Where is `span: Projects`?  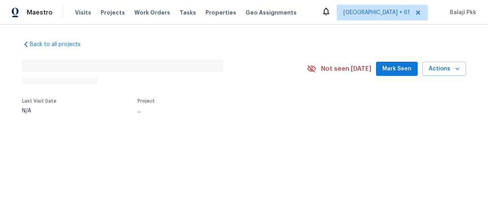 span: Projects is located at coordinates (113, 13).